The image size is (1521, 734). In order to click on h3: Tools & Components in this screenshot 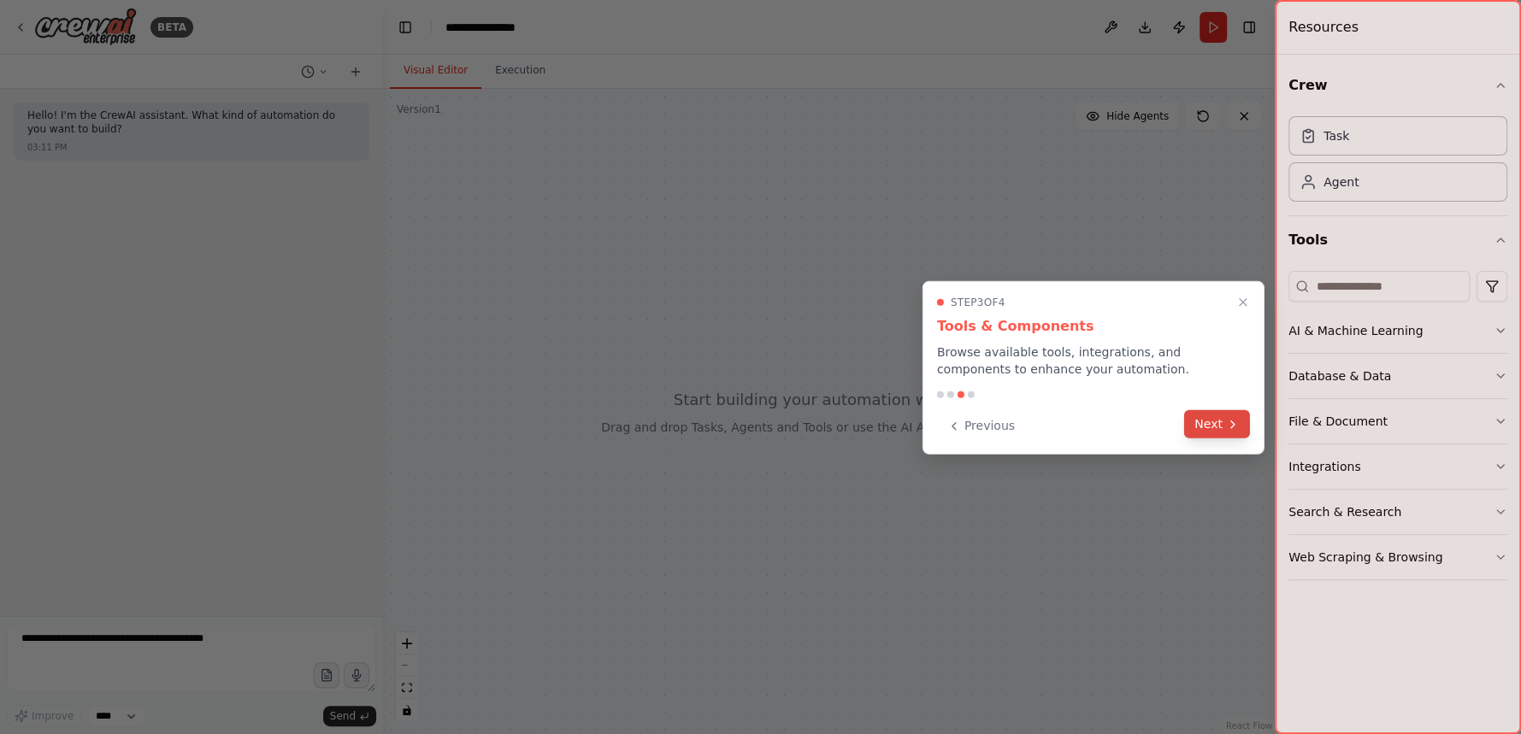, I will do `click(1093, 327)`.